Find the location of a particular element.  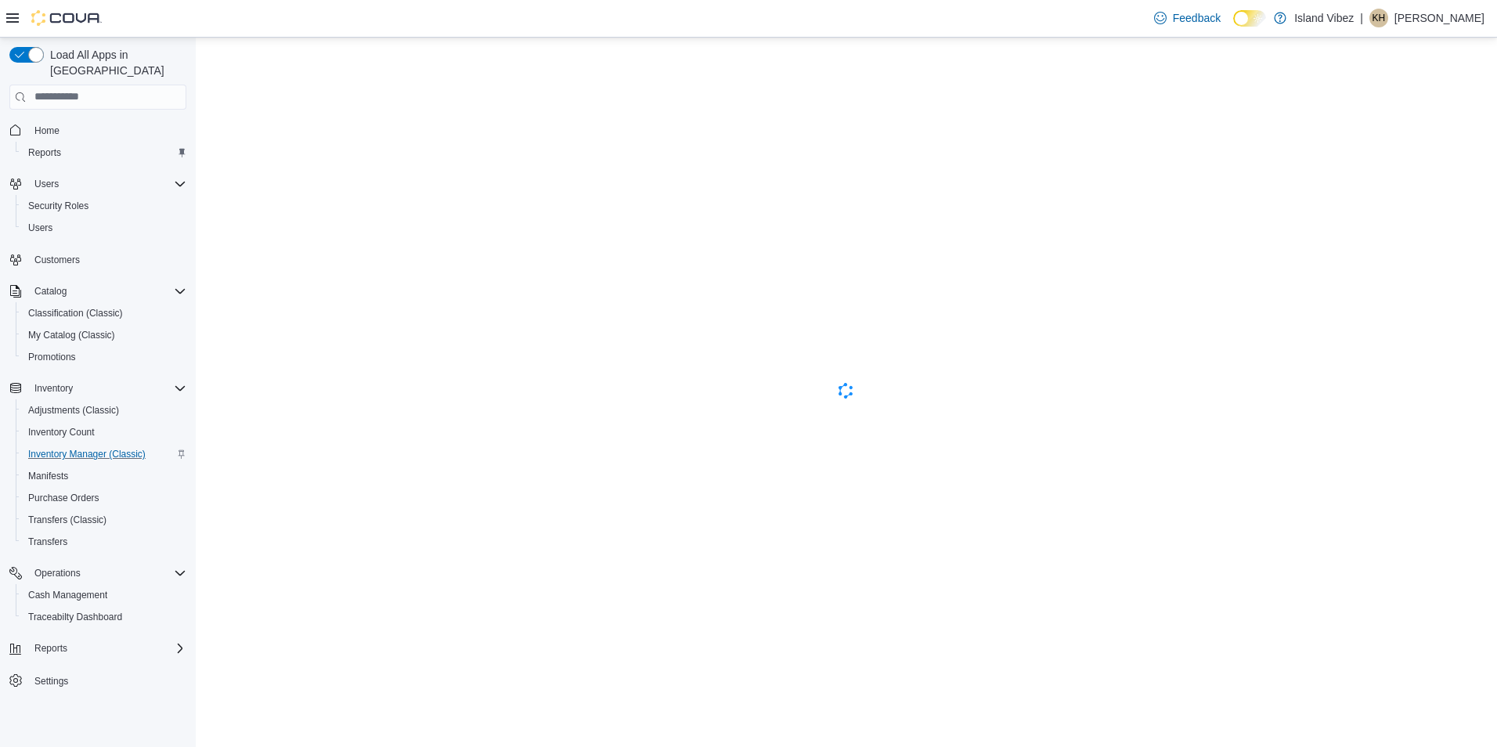

img: Cova is located at coordinates (67, 18).